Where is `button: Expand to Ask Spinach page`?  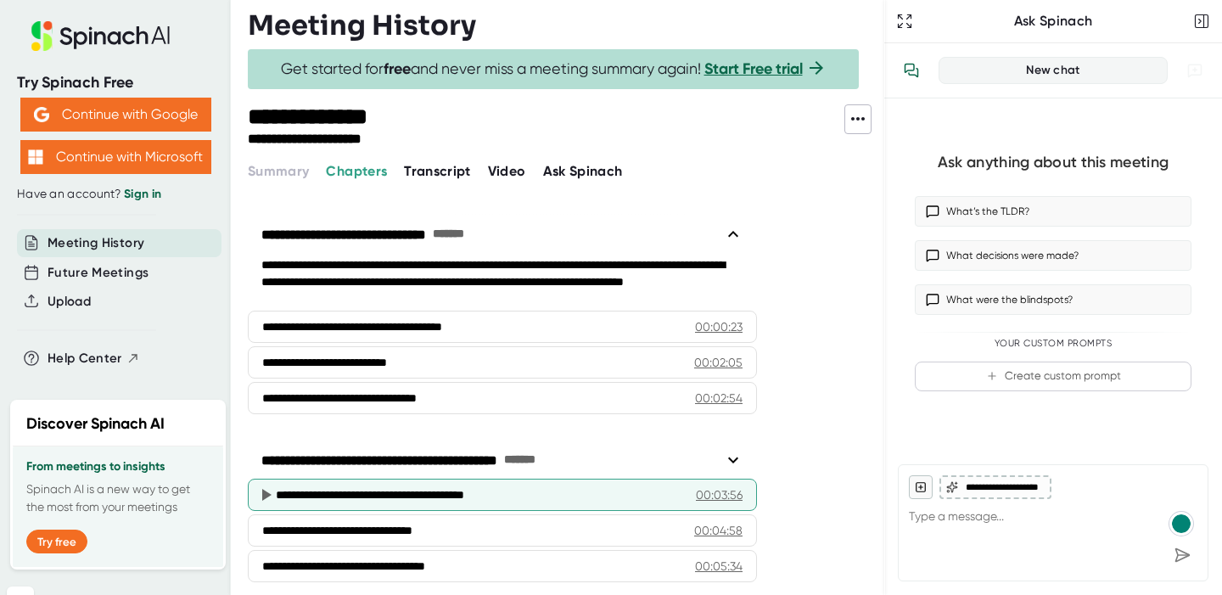
button: Expand to Ask Spinach page is located at coordinates (904, 21).